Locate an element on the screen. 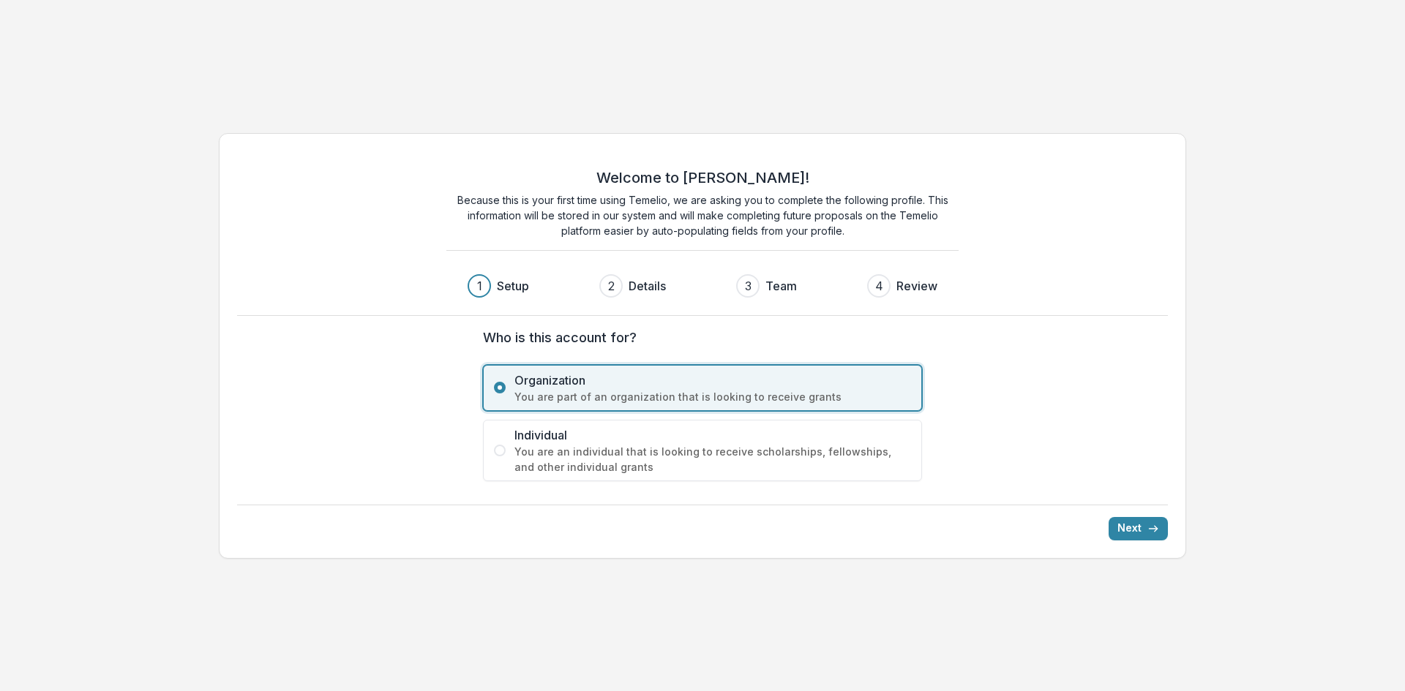  div: Progress is located at coordinates (702, 286).